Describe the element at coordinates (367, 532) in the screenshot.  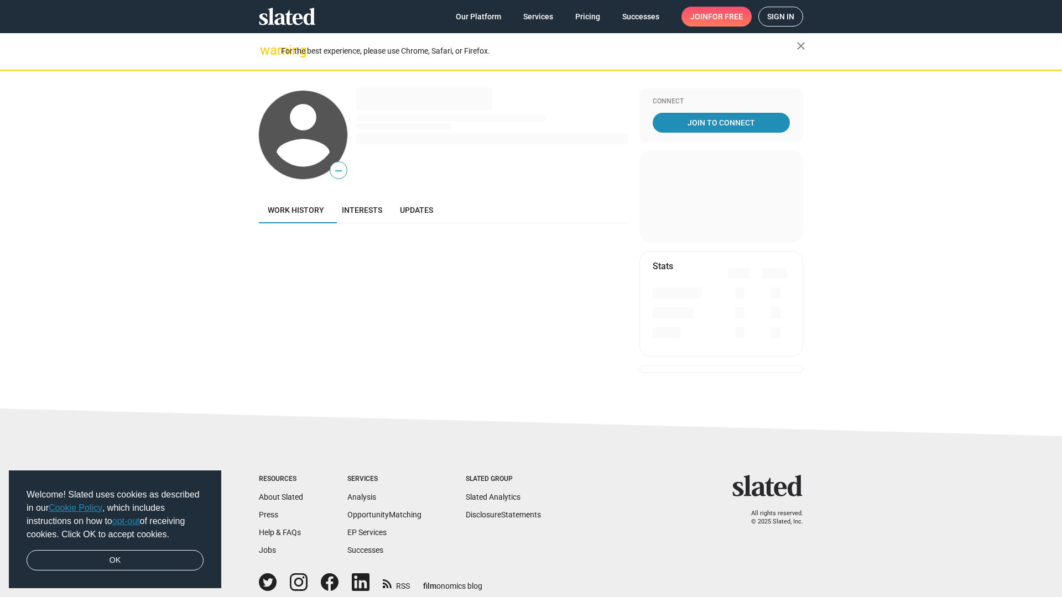
I see `a: EP Services` at that location.